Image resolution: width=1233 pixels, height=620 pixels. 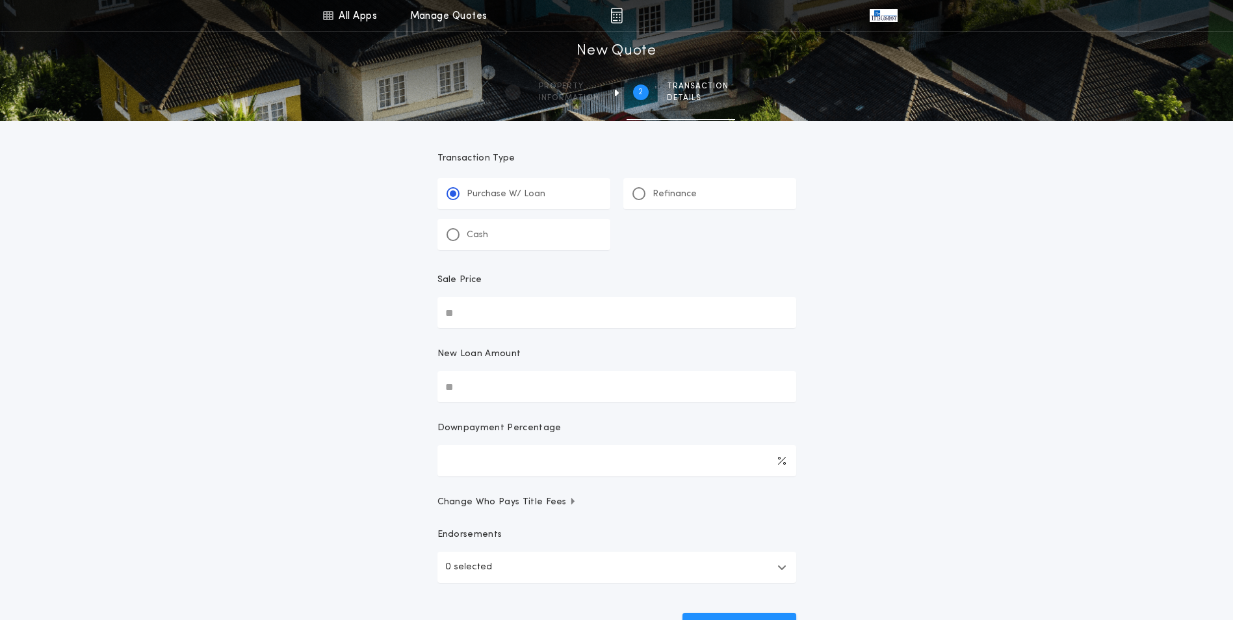 What do you see at coordinates (469, 567) in the screenshot?
I see `p: 0 selected` at bounding box center [469, 567].